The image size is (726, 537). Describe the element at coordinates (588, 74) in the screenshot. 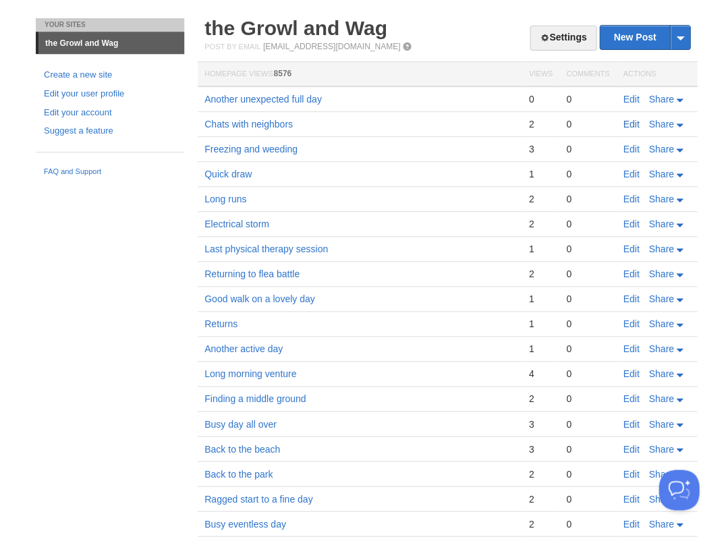

I see `th: Comments` at that location.